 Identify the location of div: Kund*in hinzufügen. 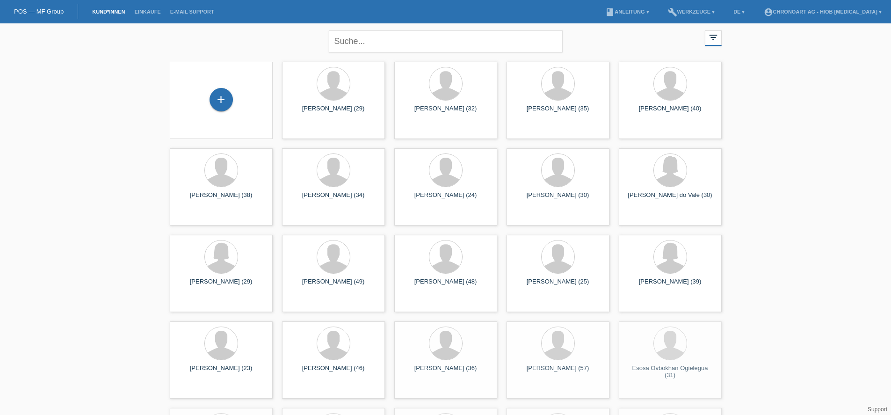
(221, 100).